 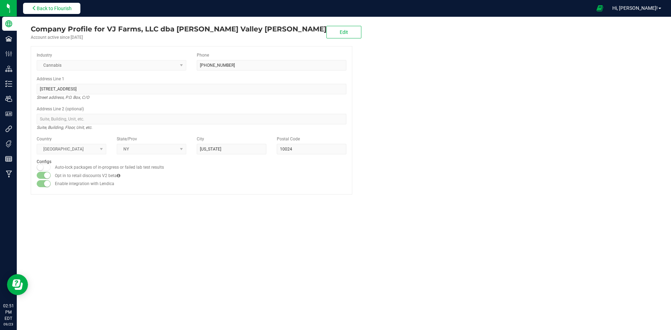 I want to click on input: Suite, Building, Unit, etc., so click(x=191, y=119).